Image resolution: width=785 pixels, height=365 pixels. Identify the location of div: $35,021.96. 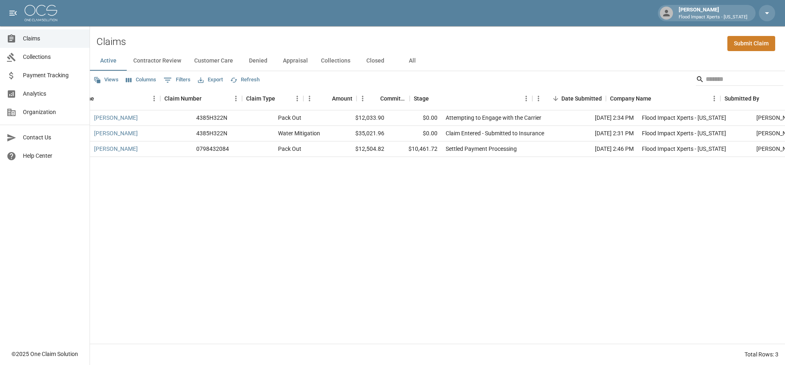
(362, 134).